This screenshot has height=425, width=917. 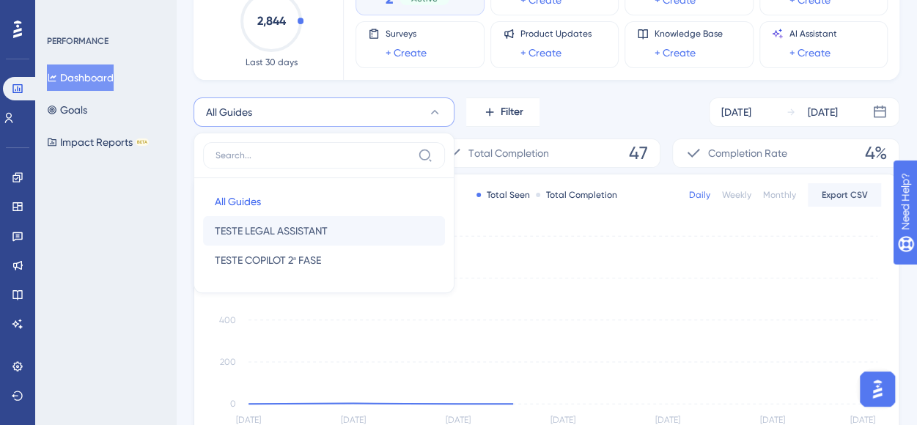 I want to click on div: PERFORMANCE, so click(x=78, y=41).